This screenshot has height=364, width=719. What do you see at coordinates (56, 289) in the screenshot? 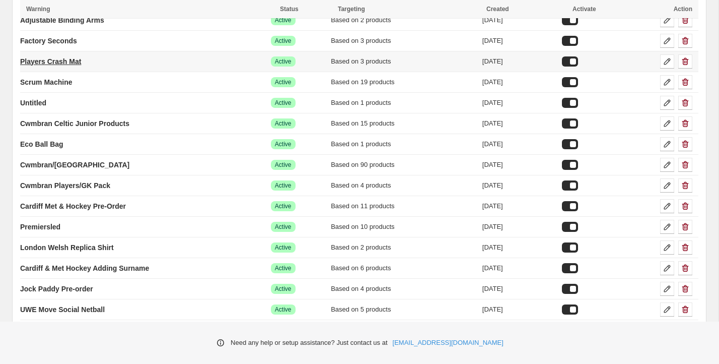
I see `p: Jock Paddy Pre-order` at bounding box center [56, 289].